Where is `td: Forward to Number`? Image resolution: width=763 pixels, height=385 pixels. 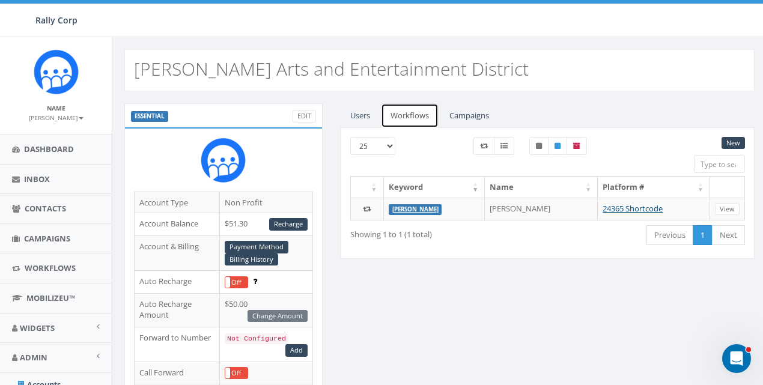
td: Forward to Number is located at coordinates (177, 344).